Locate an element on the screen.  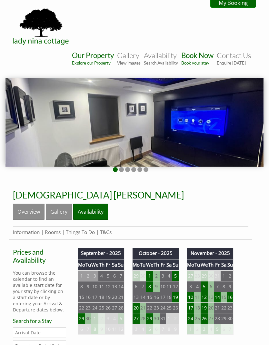
th: Th is located at coordinates (211, 264).